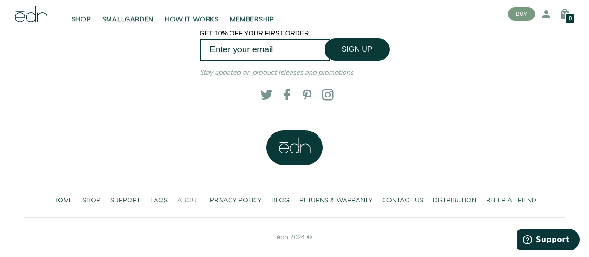  Describe the element at coordinates (236, 200) in the screenshot. I see `span: PRIVACY POLICY` at that location.